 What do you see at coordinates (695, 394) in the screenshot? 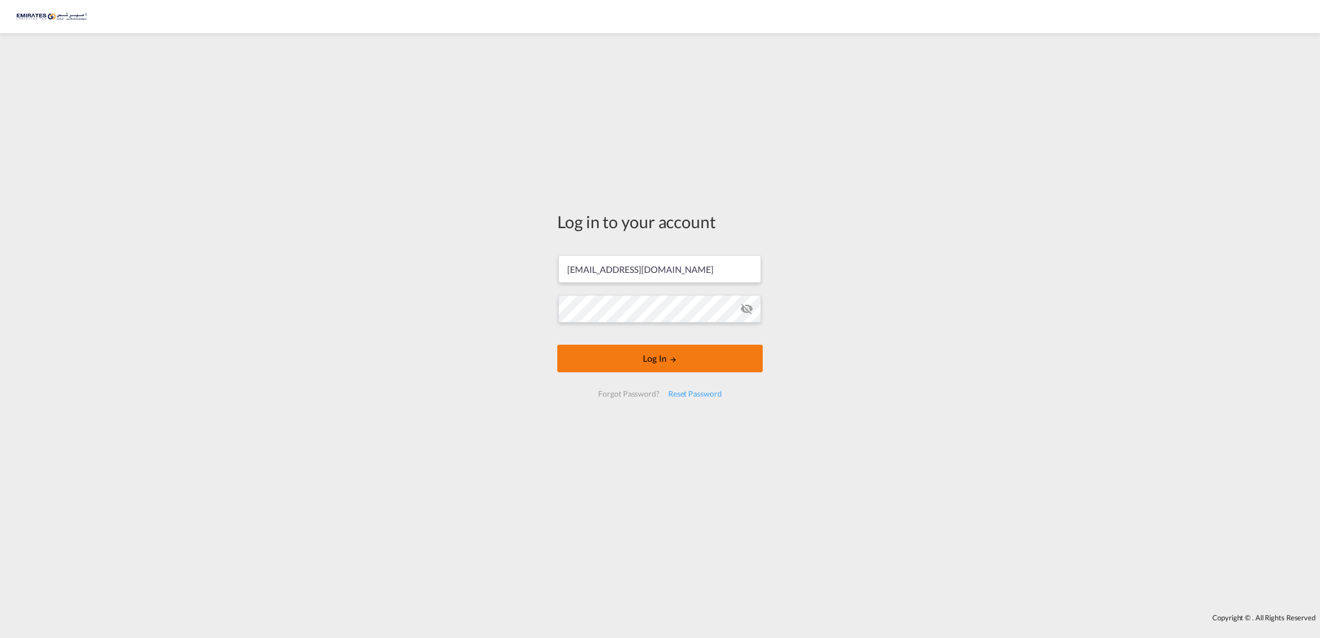
I see `div: Reset Password` at bounding box center [695, 394].